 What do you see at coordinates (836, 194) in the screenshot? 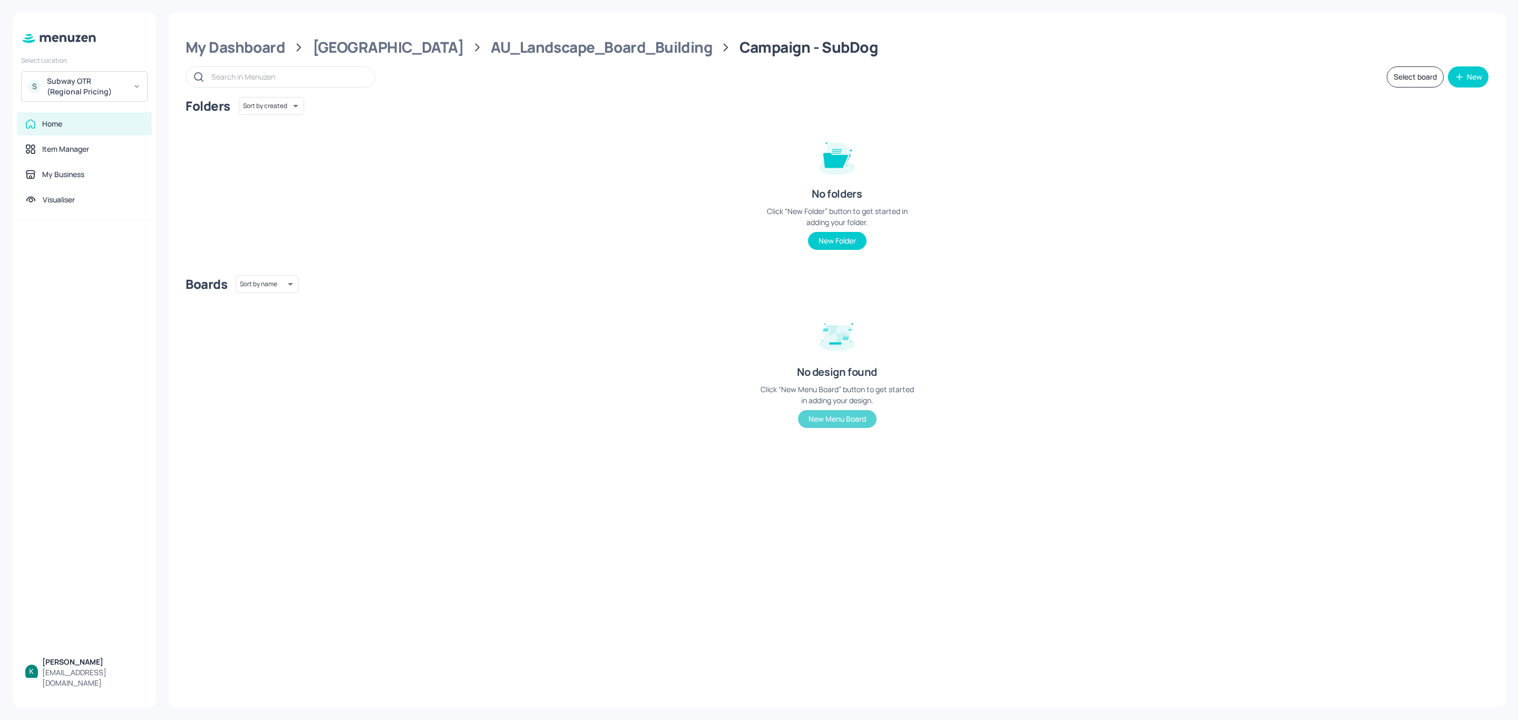
I see `div: No folders` at bounding box center [836, 194].